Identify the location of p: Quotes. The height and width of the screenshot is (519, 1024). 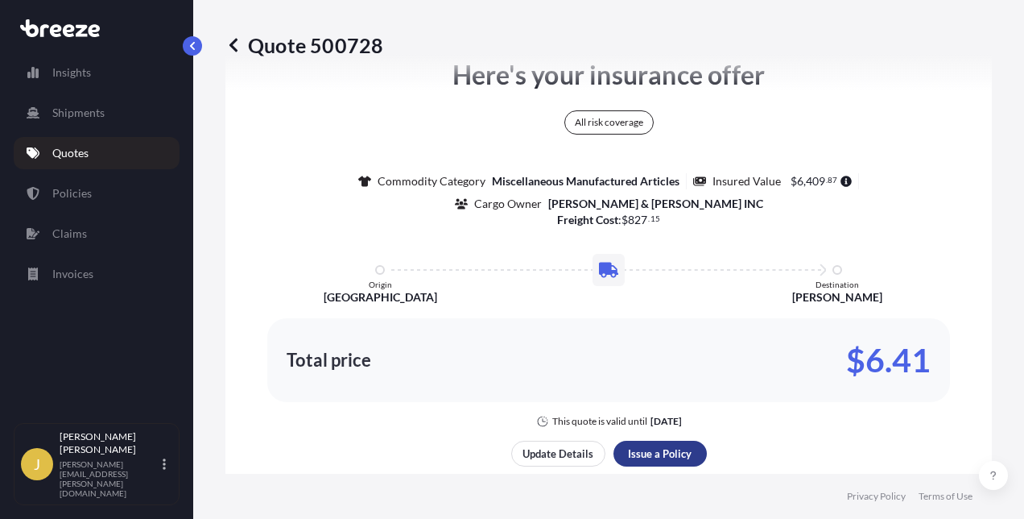
(70, 153).